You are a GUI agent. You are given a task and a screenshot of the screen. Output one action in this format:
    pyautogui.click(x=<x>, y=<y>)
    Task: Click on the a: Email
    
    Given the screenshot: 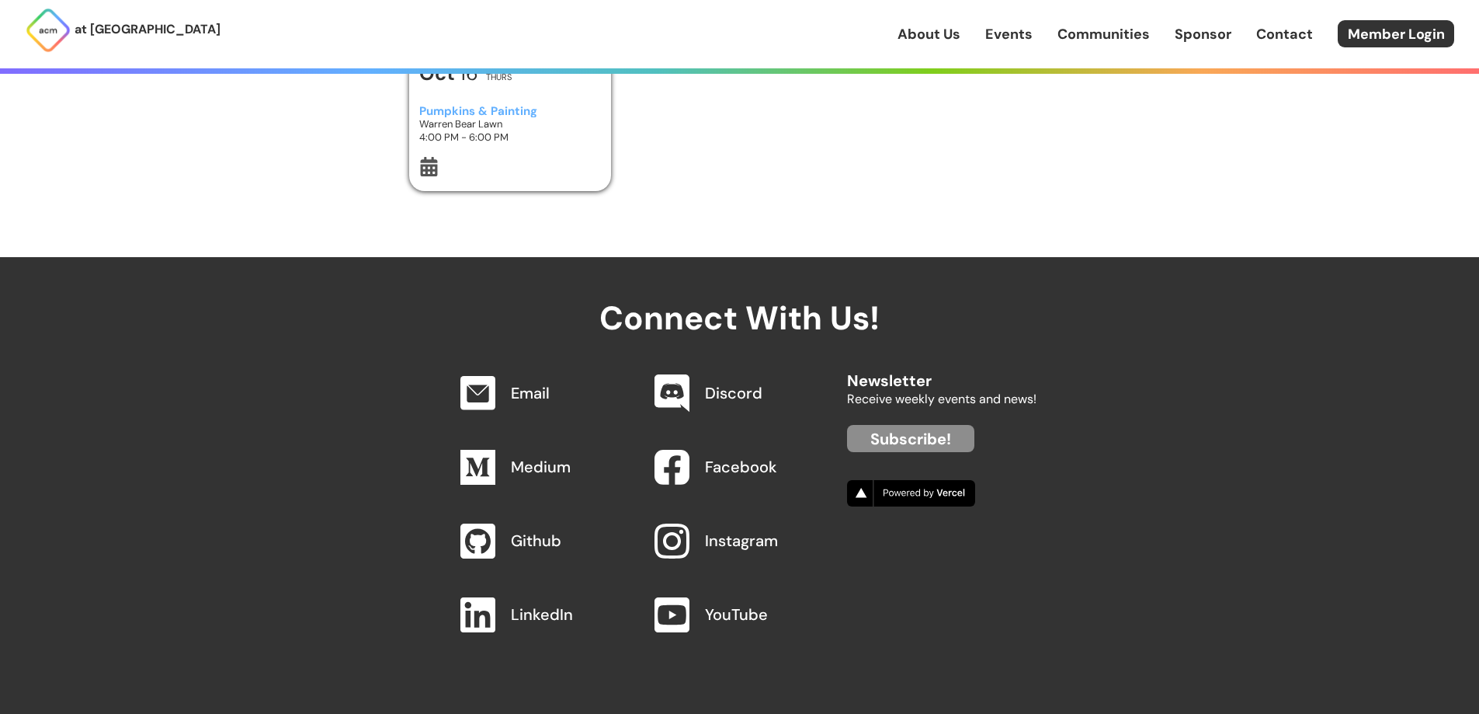 What is the action you would take?
    pyautogui.click(x=530, y=393)
    